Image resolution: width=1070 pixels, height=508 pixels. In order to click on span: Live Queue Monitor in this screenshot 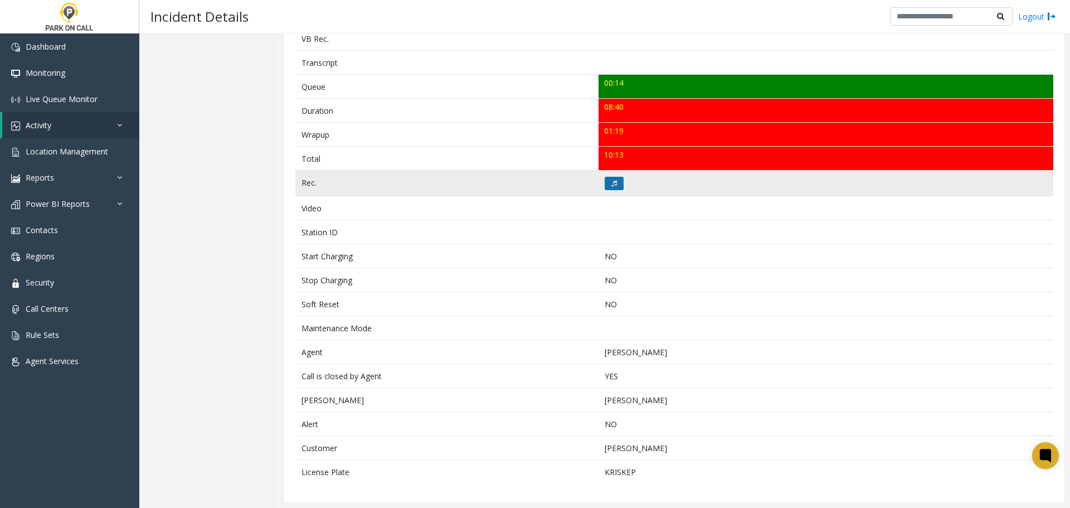, I will do `click(61, 99)`.